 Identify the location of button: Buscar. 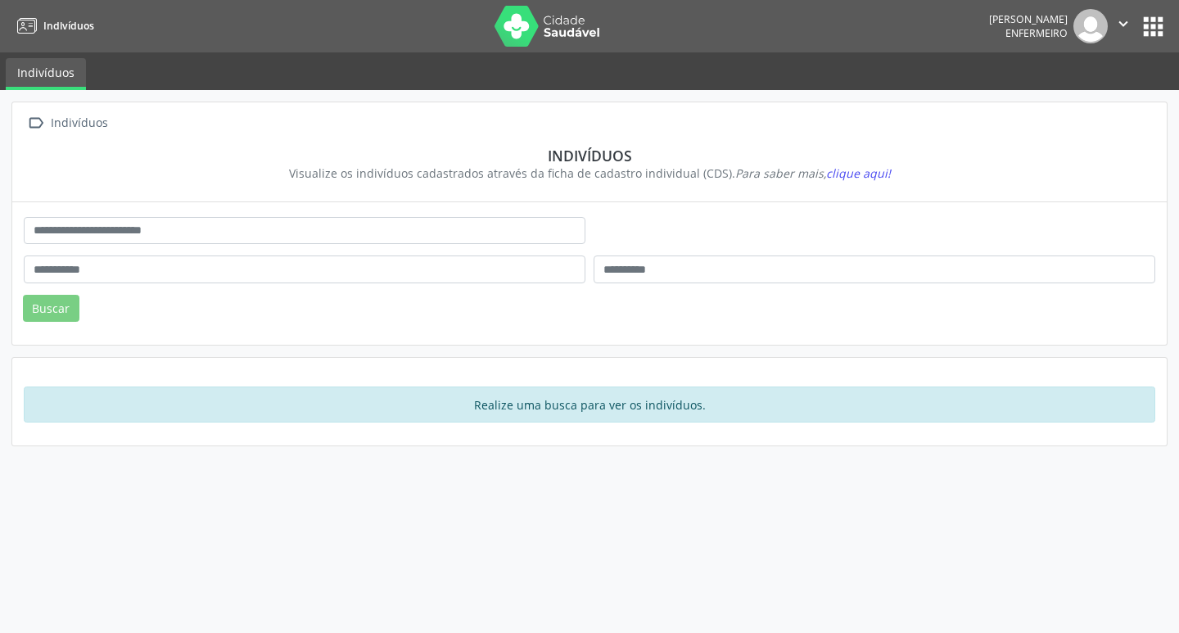
(51, 309).